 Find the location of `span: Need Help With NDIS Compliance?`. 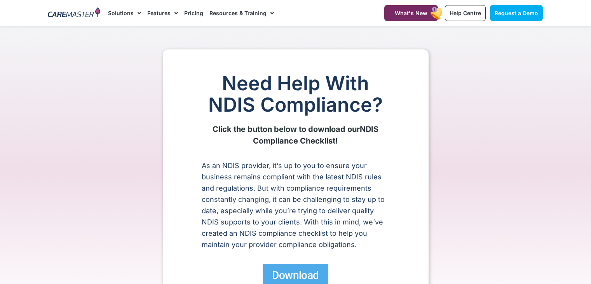

span: Need Help With NDIS Compliance? is located at coordinates (295, 94).